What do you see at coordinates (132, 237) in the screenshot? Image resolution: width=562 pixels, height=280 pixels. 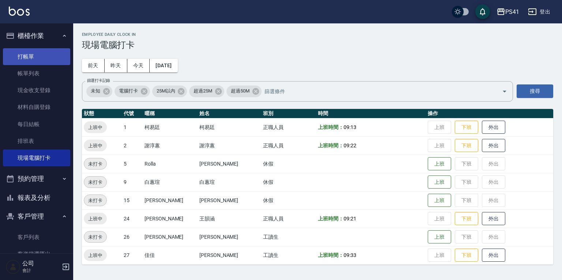 I see `td: 26` at bounding box center [132, 237].